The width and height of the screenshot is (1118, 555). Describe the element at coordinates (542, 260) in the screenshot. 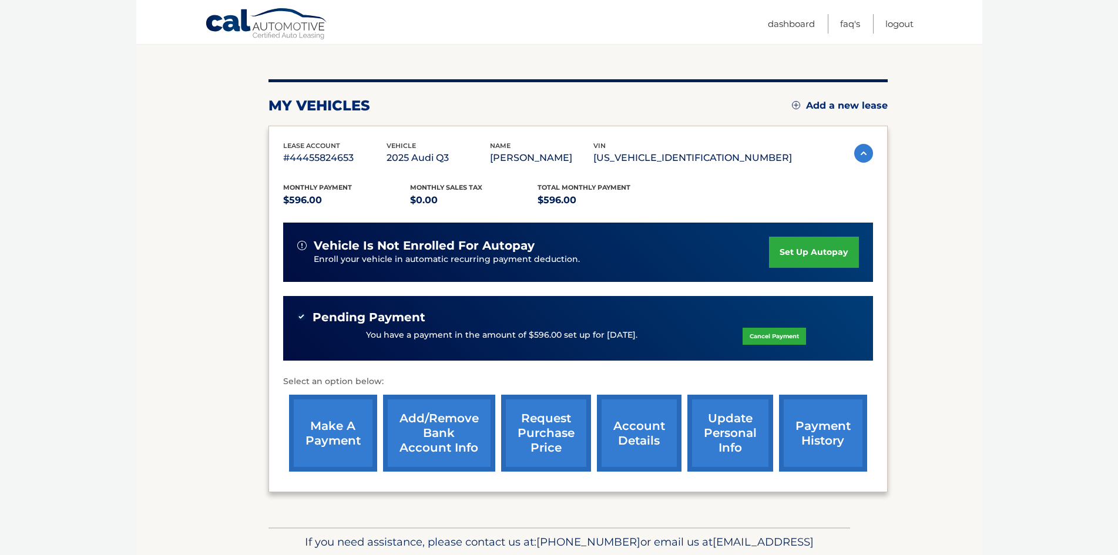

I see `p: Enroll your vehicle in automatic recurring payment deduction.` at that location.